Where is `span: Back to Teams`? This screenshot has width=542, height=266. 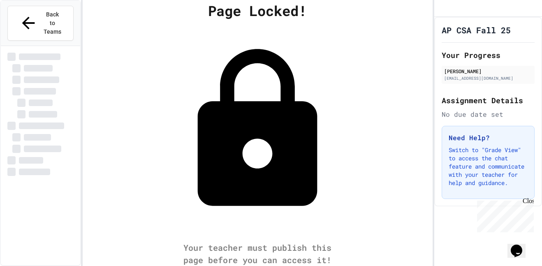
span: Back to Teams is located at coordinates (52, 23).